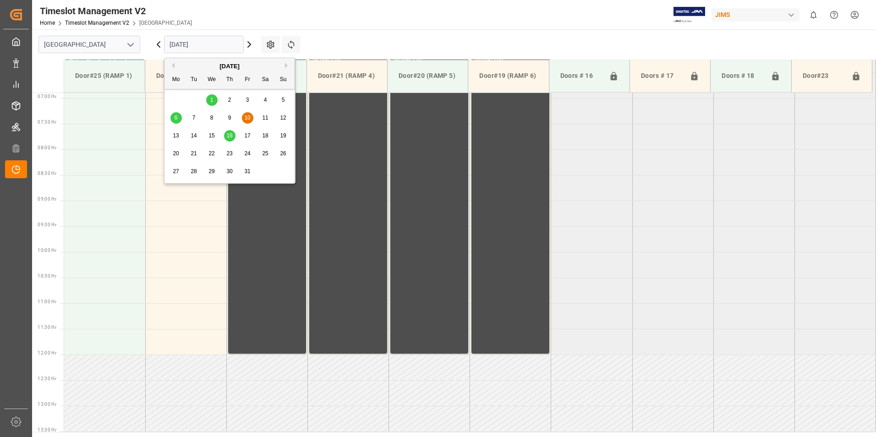 The image size is (876, 437). I want to click on span: 4, so click(265, 100).